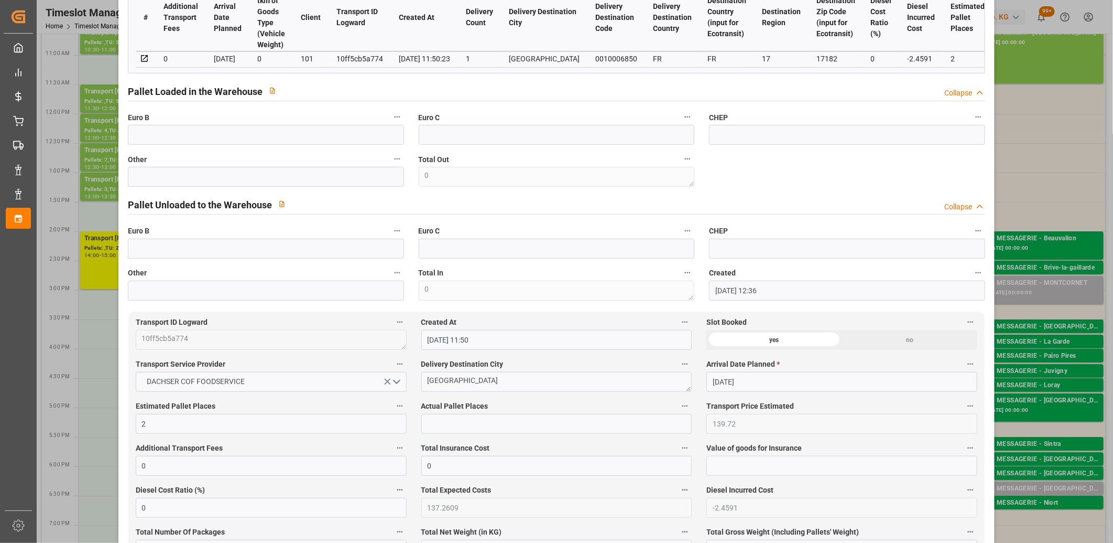  What do you see at coordinates (400, 532) in the screenshot?
I see `button: Total Number Of Packages` at bounding box center [400, 532].